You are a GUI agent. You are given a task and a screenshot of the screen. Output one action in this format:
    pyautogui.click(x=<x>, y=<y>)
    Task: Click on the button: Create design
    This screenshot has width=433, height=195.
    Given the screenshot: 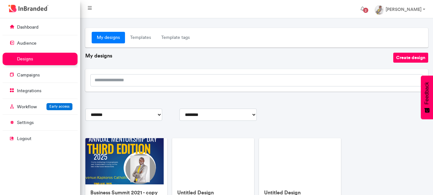 What is the action you would take?
    pyautogui.click(x=411, y=57)
    